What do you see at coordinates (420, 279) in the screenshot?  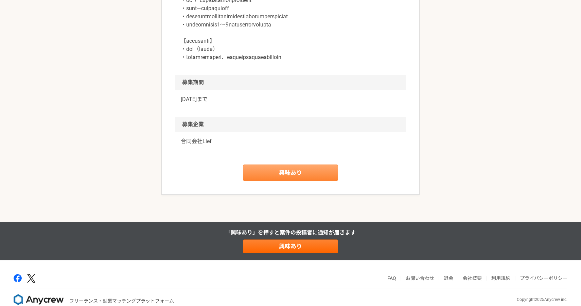 I see `a: お問い合わせ` at bounding box center [420, 279].